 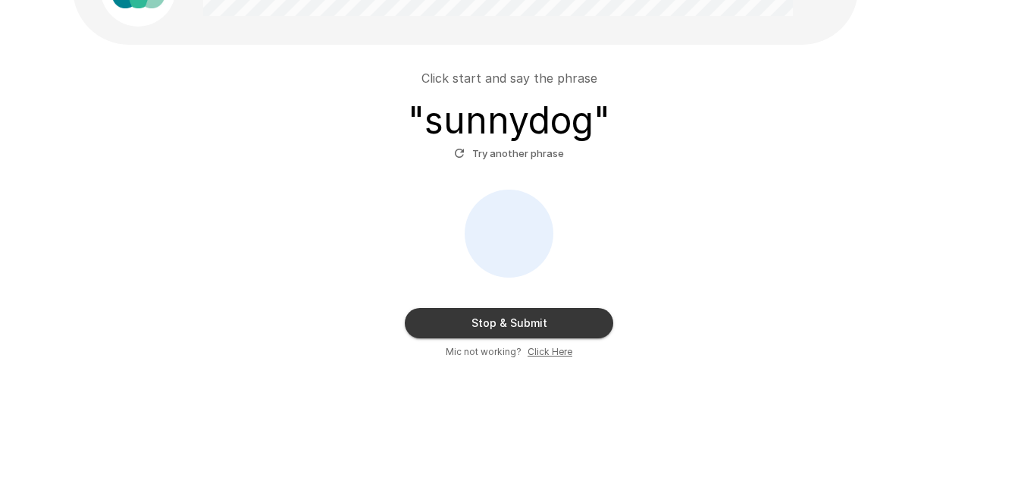 I want to click on button: Stop & Submit, so click(x=509, y=323).